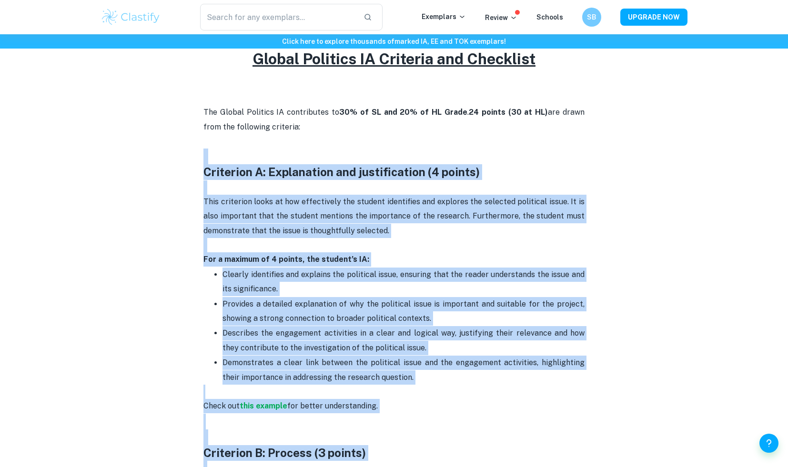 The width and height of the screenshot is (788, 467). I want to click on button: SB, so click(592, 17).